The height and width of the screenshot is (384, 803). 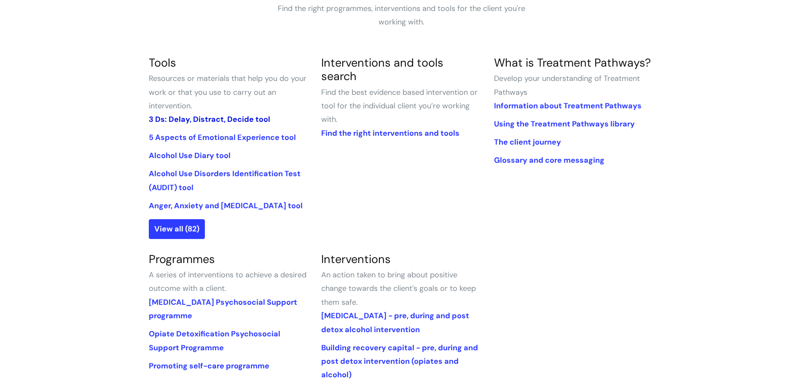 What do you see at coordinates (549, 160) in the screenshot?
I see `a: Glossary and core messaging` at bounding box center [549, 160].